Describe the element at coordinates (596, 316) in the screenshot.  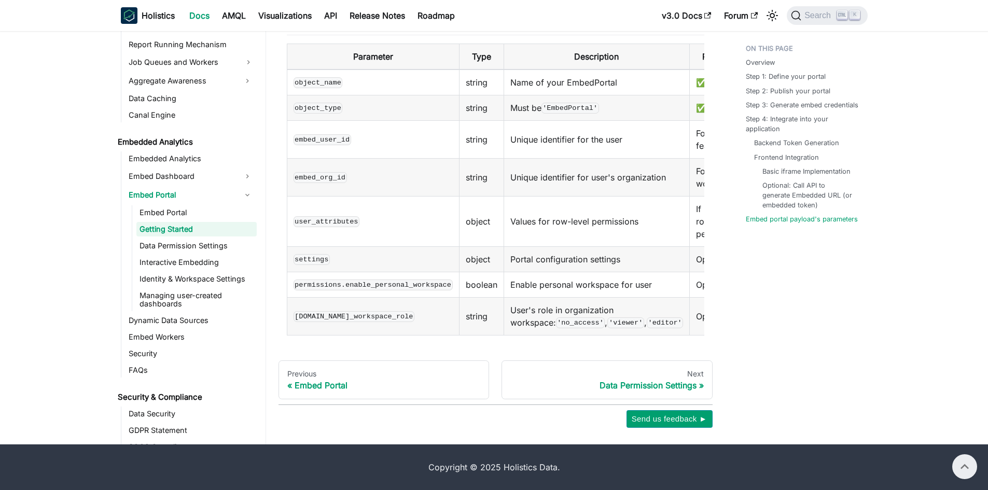
I see `td: User's role in organization workspace: , ,` at that location.